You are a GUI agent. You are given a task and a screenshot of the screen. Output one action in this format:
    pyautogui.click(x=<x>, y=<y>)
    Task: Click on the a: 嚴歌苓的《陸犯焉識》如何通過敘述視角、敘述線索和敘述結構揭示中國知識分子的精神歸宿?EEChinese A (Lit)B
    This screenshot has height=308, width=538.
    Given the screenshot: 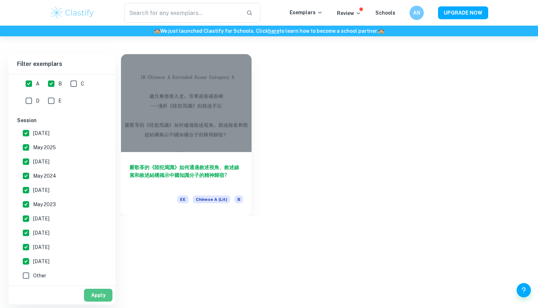 What is the action you would take?
    pyautogui.click(x=186, y=135)
    